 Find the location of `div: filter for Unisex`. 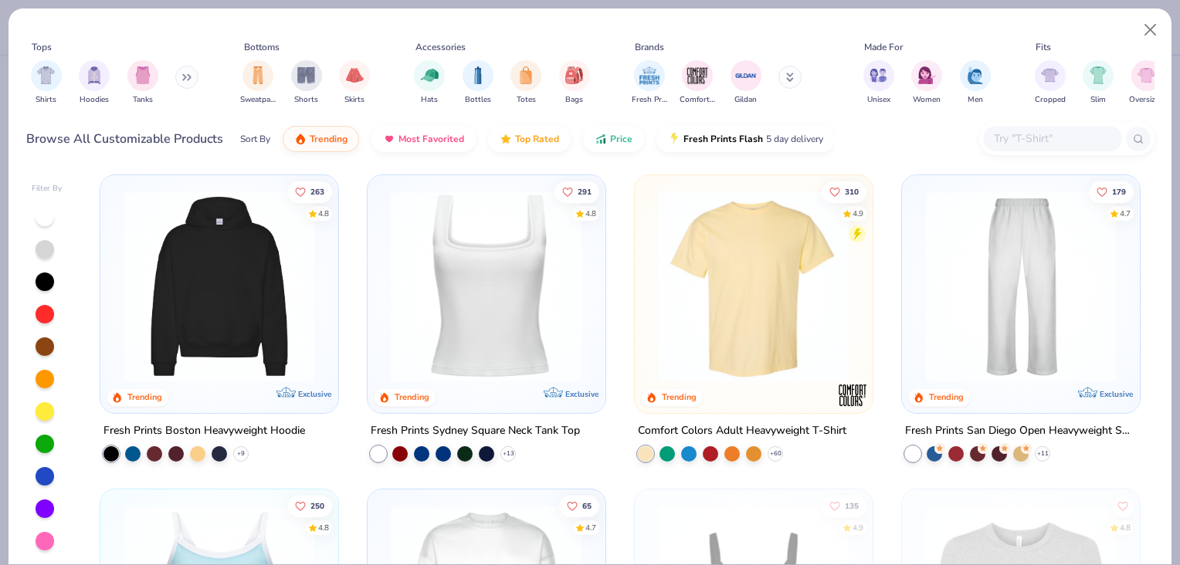

div: filter for Unisex is located at coordinates (879, 83).